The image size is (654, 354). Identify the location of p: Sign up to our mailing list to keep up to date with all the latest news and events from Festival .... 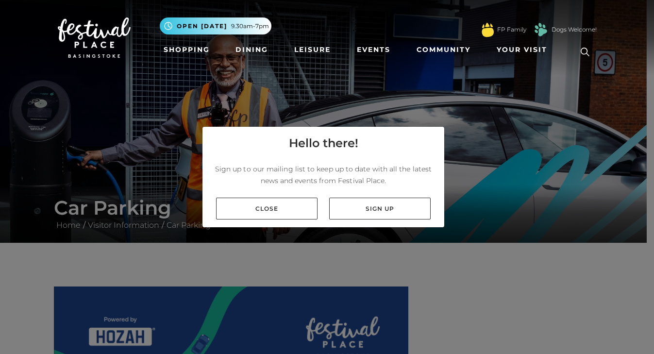
(323, 175).